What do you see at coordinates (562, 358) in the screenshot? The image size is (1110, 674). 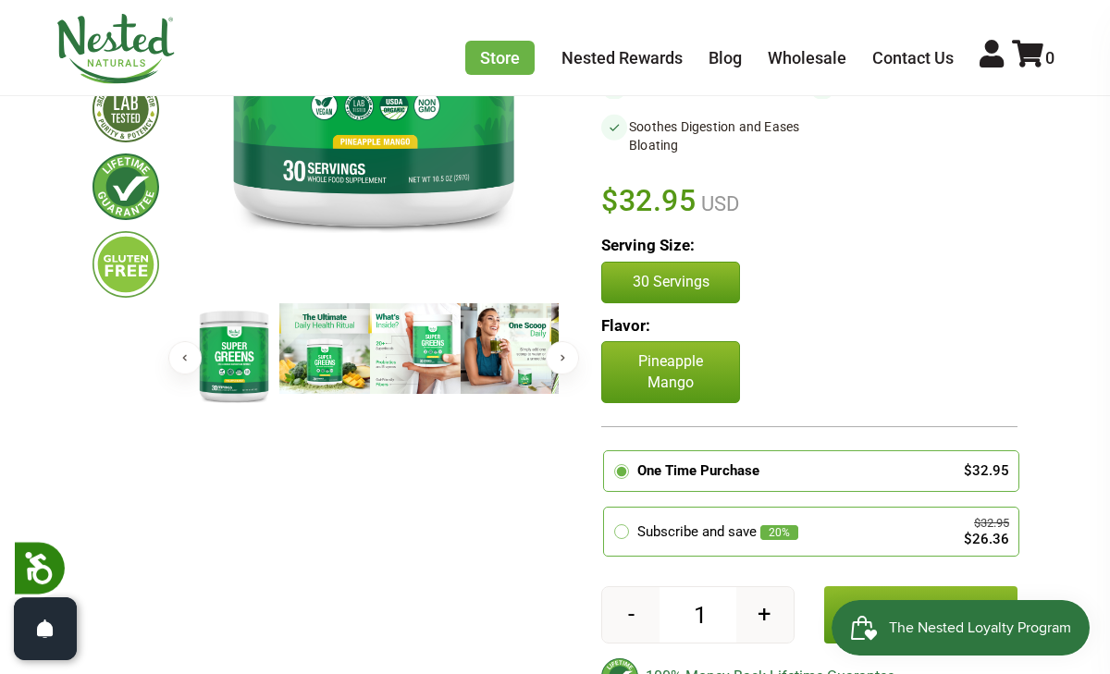 I see `button: Next` at bounding box center [562, 358].